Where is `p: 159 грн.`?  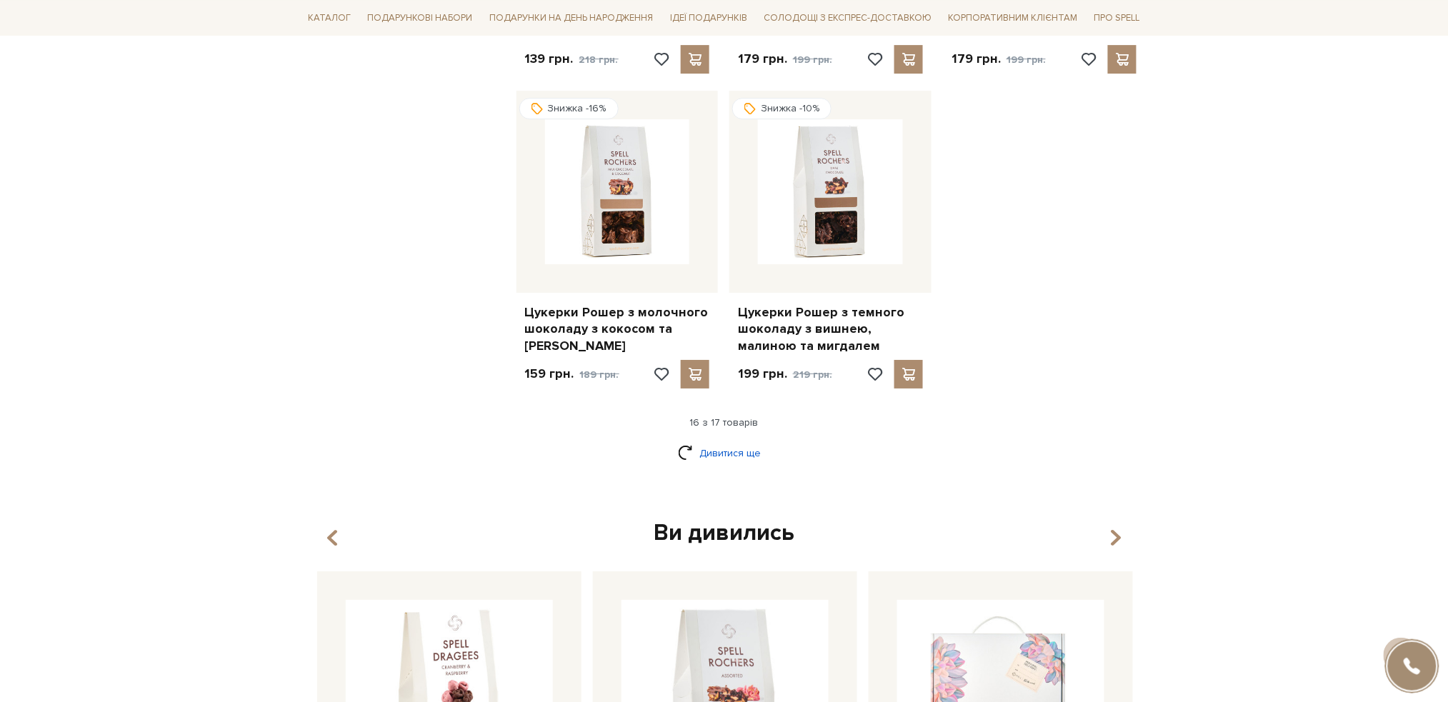 p: 159 грн. is located at coordinates (572, 374).